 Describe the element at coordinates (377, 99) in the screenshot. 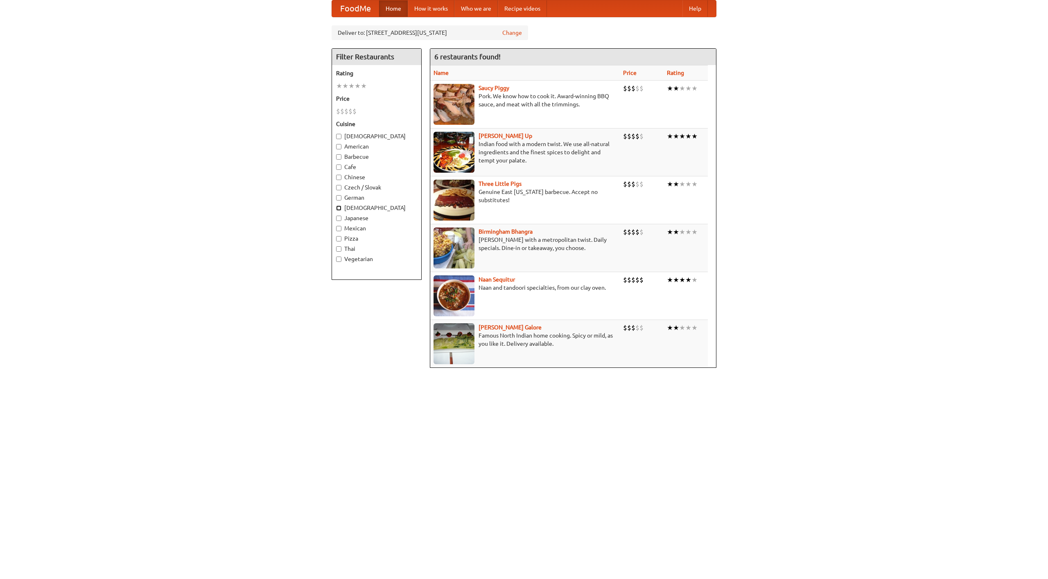

I see `h5: Price` at that location.